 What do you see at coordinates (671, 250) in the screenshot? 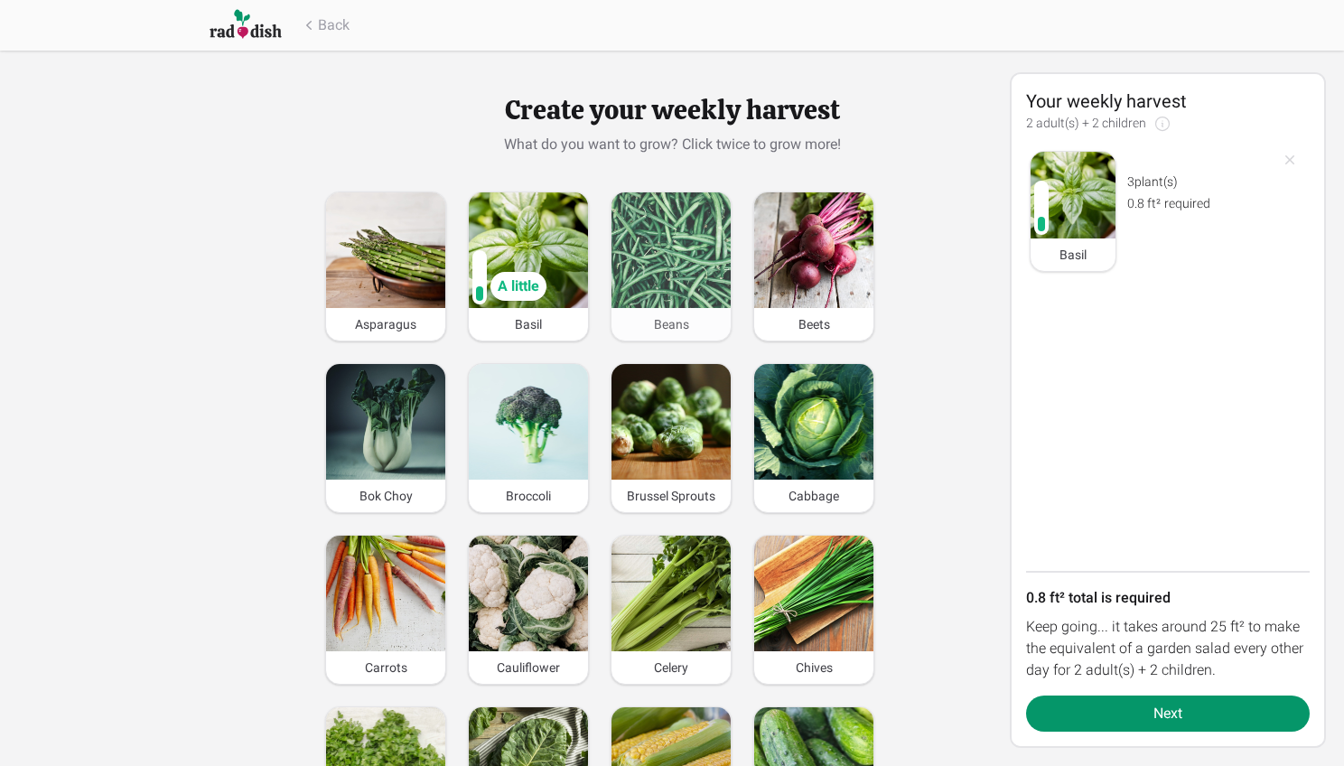
I see `img: Image of Beans` at bounding box center [671, 250].